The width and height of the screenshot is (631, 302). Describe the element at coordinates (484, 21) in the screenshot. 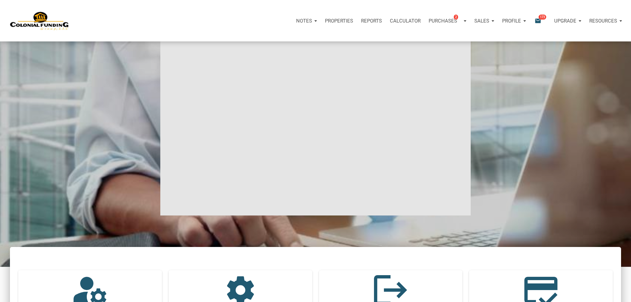

I see `a: Sales` at that location.